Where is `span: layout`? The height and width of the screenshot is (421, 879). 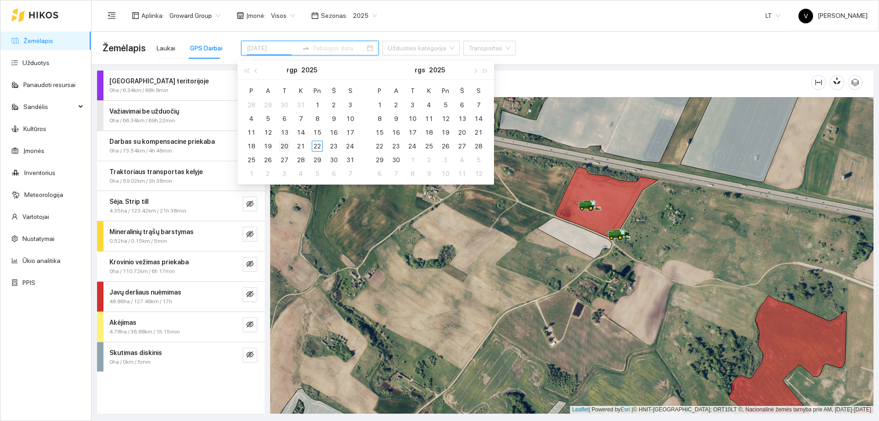 span: layout is located at coordinates (136, 16).